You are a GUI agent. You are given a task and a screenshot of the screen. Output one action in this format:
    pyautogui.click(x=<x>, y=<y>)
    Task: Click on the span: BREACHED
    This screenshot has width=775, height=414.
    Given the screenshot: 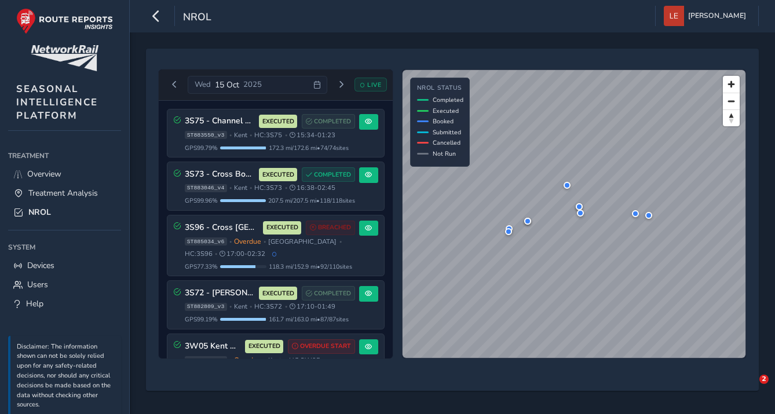 What is the action you would take?
    pyautogui.click(x=334, y=228)
    